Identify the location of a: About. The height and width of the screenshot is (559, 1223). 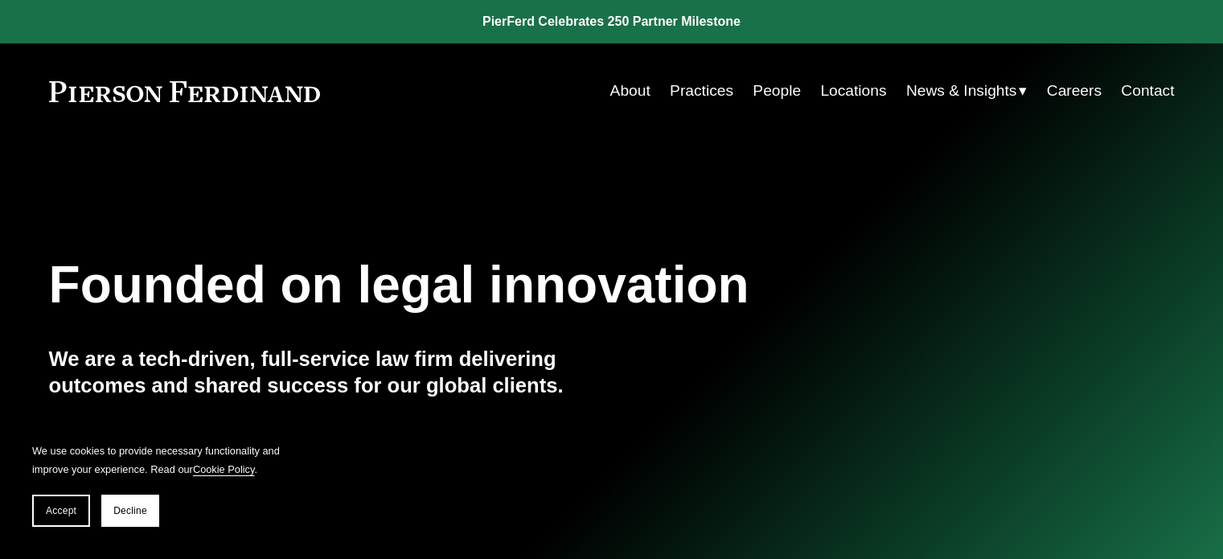
(630, 91).